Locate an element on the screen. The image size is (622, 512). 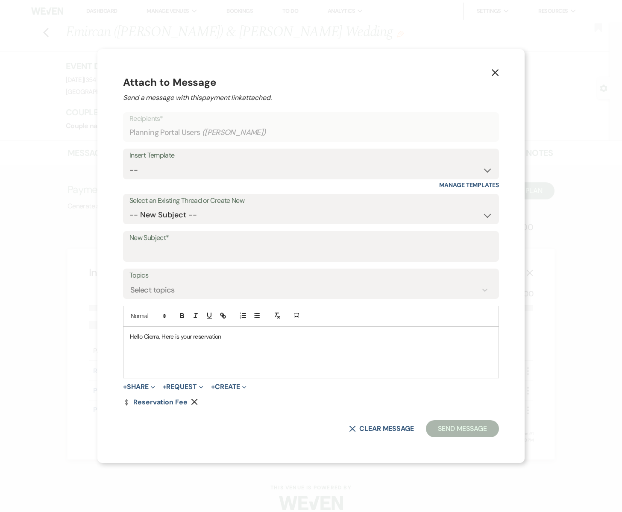
button: Share is located at coordinates (139, 387).